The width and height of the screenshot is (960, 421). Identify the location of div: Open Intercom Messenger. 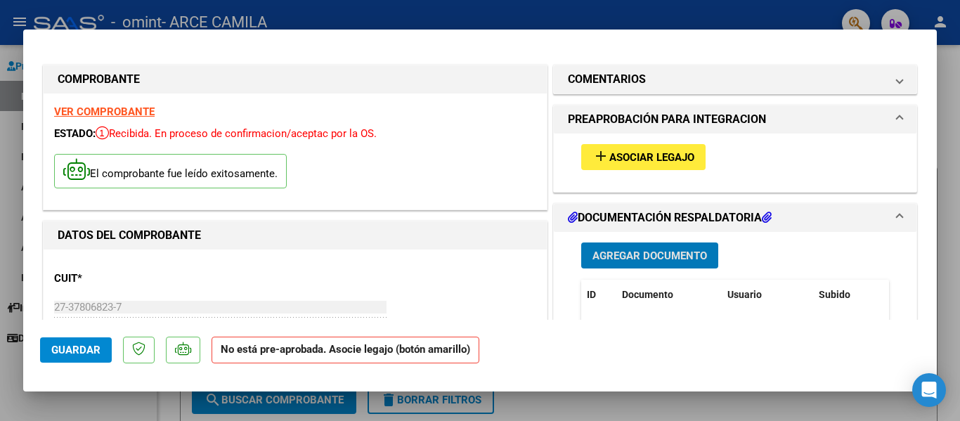
(929, 390).